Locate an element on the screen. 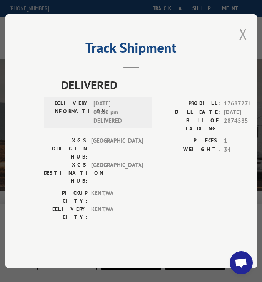  button: Close modal is located at coordinates (243, 34).